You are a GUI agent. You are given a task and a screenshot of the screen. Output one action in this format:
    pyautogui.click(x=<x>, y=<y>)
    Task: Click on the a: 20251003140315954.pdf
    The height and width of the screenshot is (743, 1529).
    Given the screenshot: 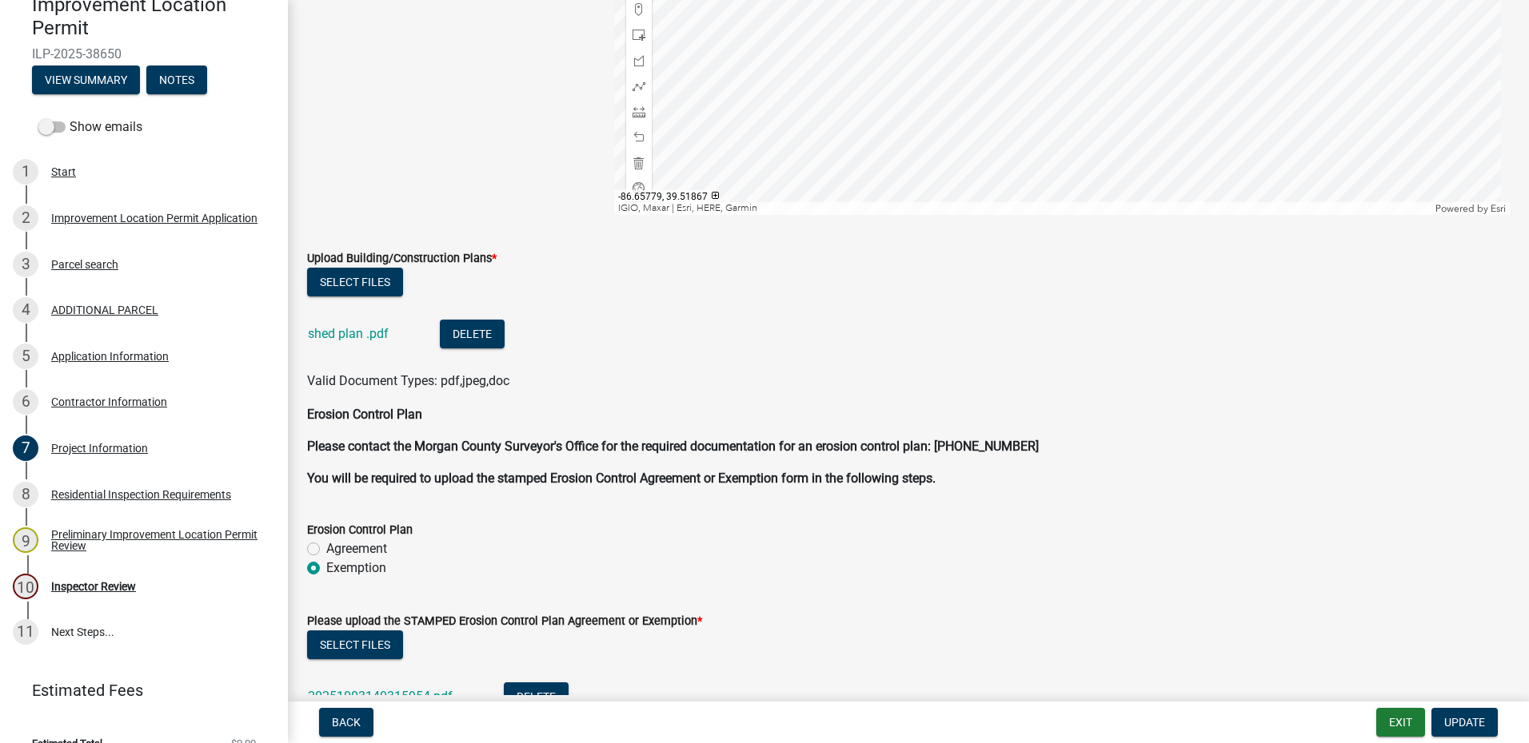 What is the action you would take?
    pyautogui.click(x=380, y=696)
    